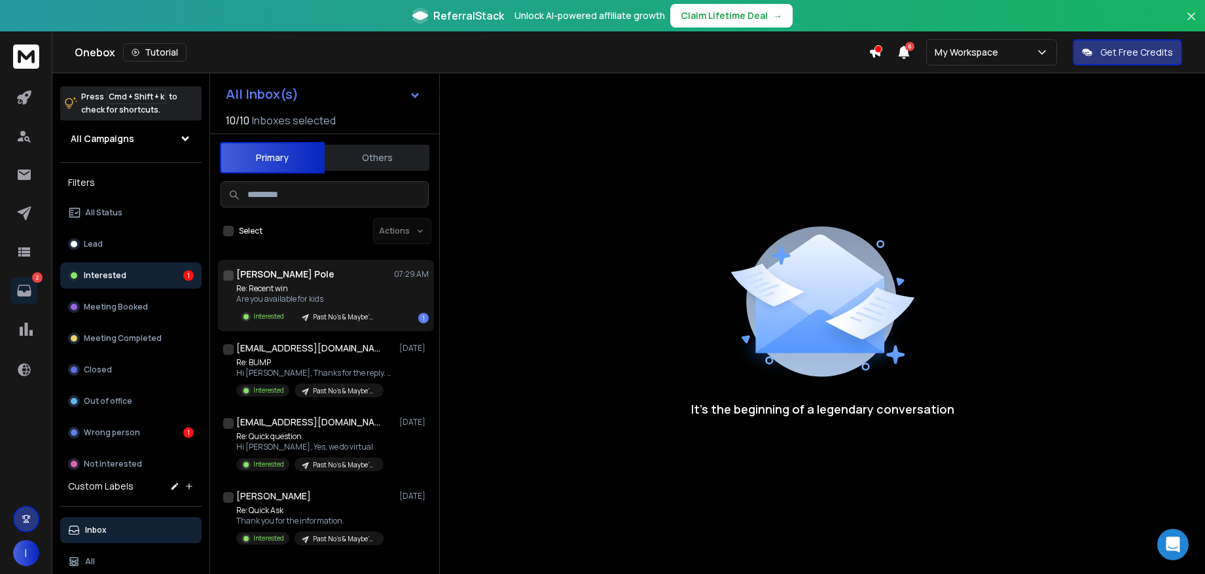 Image resolution: width=1205 pixels, height=574 pixels. What do you see at coordinates (131, 530) in the screenshot?
I see `button: Inbox` at bounding box center [131, 530].